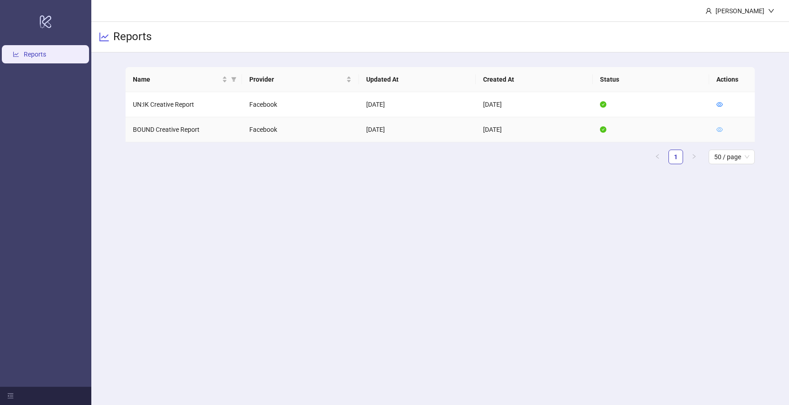 The height and width of the screenshot is (405, 789). Describe the element at coordinates (708, 11) in the screenshot. I see `span: user` at that location.